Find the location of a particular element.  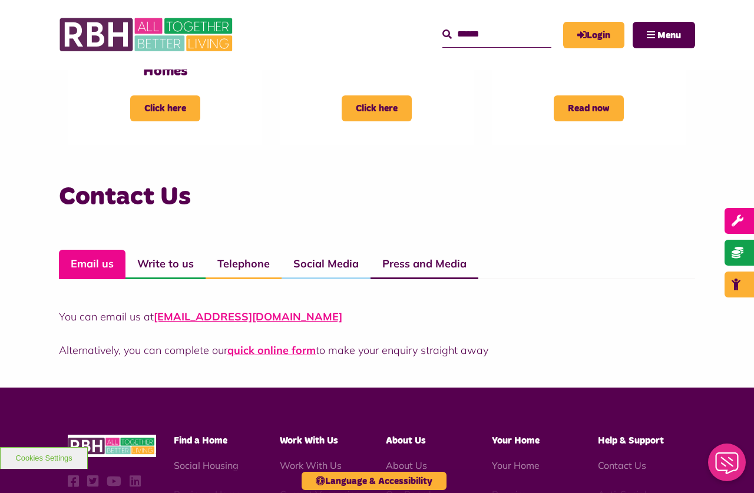

a: Your Home is located at coordinates (515, 465).